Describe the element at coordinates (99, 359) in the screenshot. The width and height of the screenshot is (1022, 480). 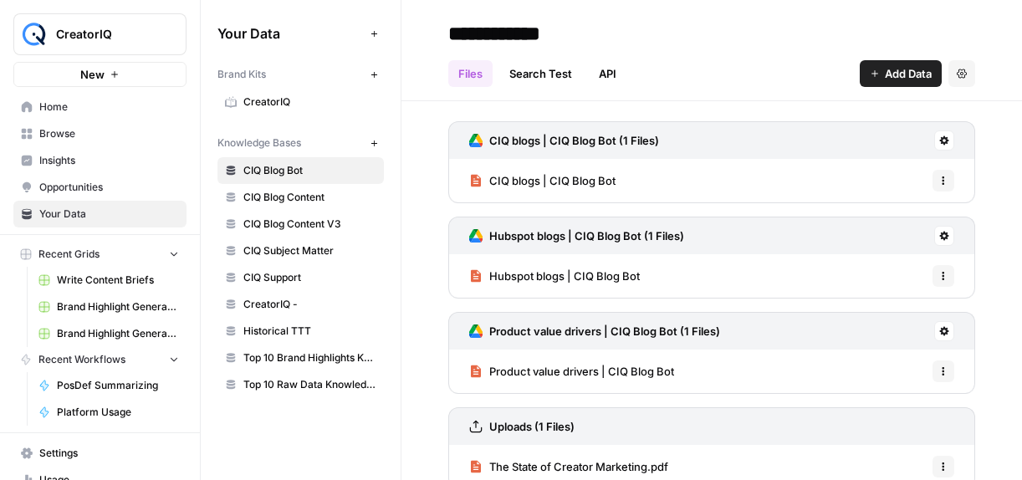
I see `button: Recent Workflows` at that location.